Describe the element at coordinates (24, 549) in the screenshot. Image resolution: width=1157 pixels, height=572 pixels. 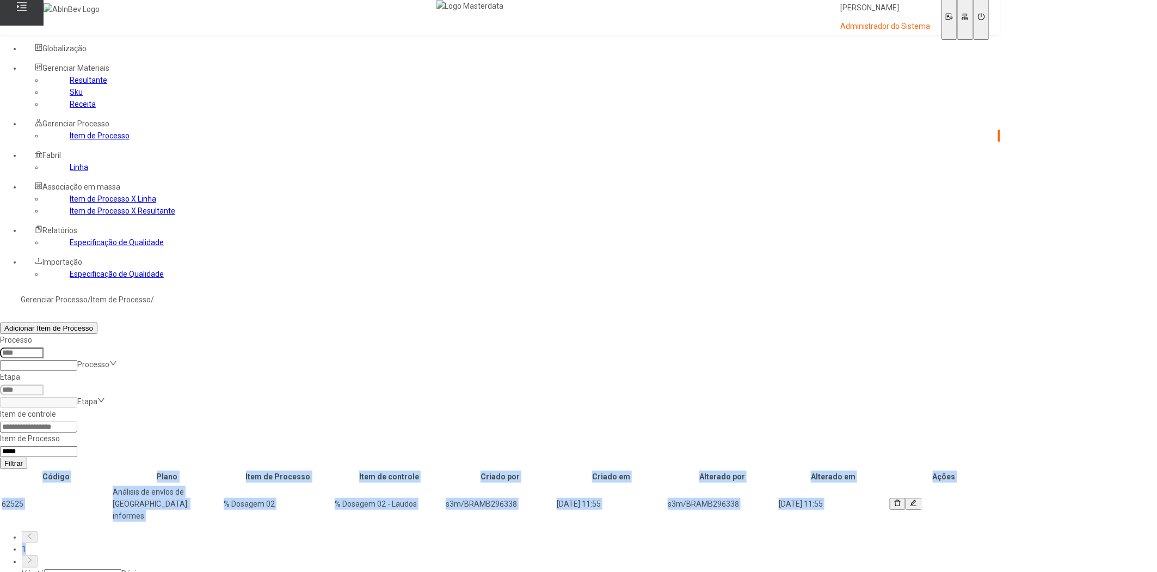
I see `a: 1` at that location.